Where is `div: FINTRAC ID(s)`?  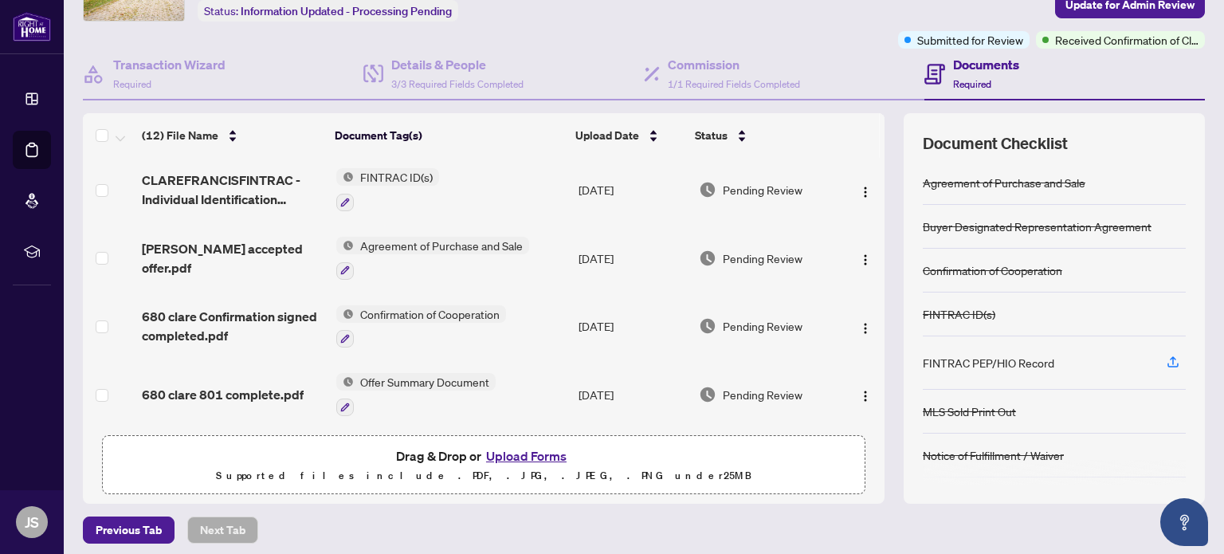 div: FINTRAC ID(s) is located at coordinates (959, 314).